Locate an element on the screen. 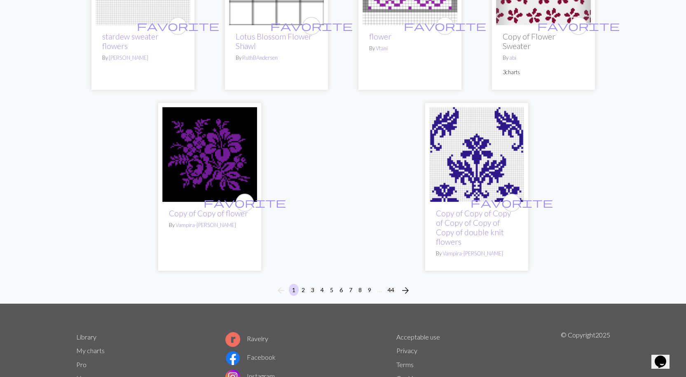 The width and height of the screenshot is (686, 377). a: Privacy is located at coordinates (406, 350).